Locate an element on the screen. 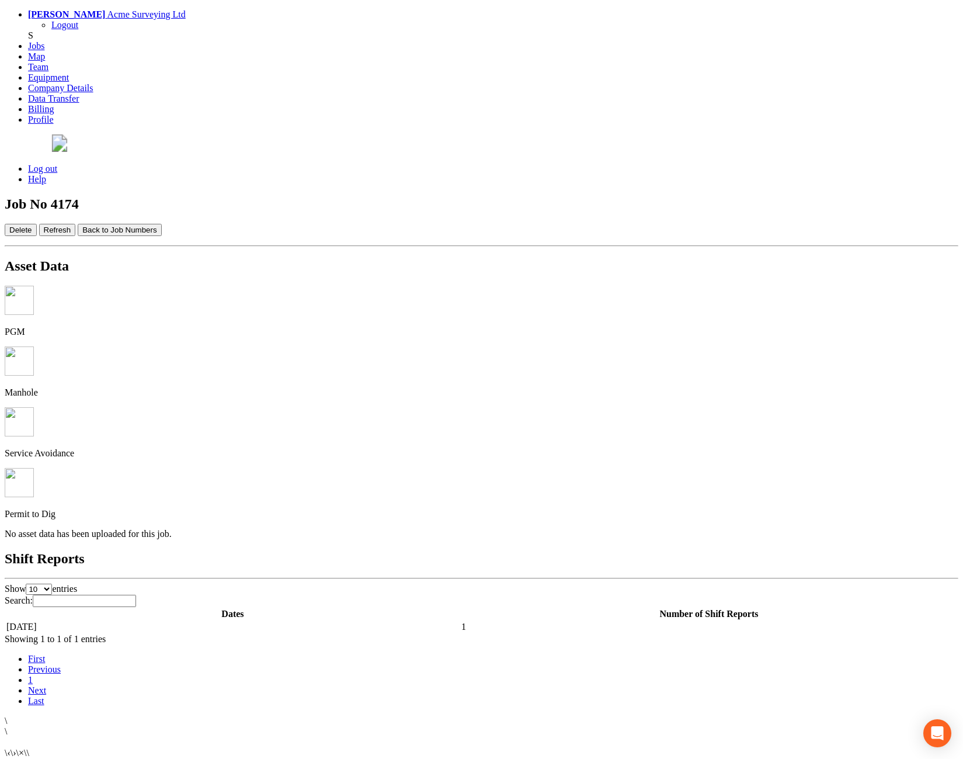 Image resolution: width=963 pixels, height=759 pixels. span: Map is located at coordinates (36, 56).